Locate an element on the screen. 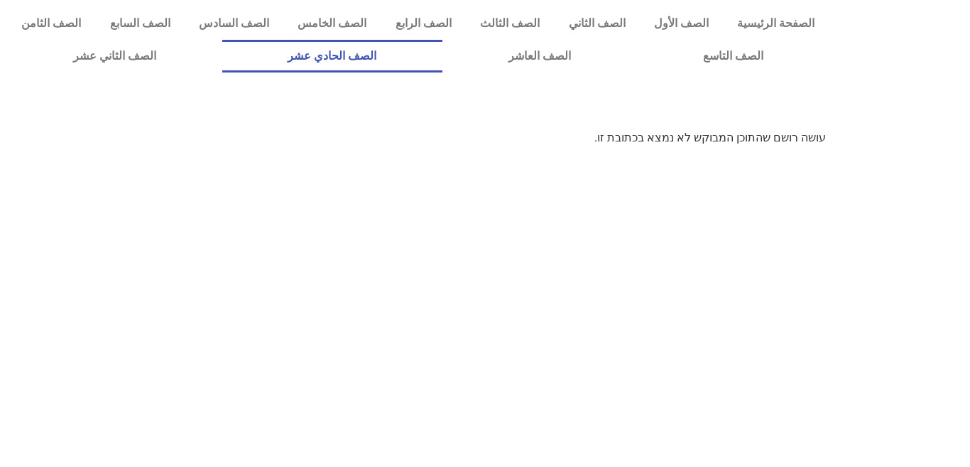 The width and height of the screenshot is (970, 467). a: الصف الرابع is located at coordinates (423, 23).